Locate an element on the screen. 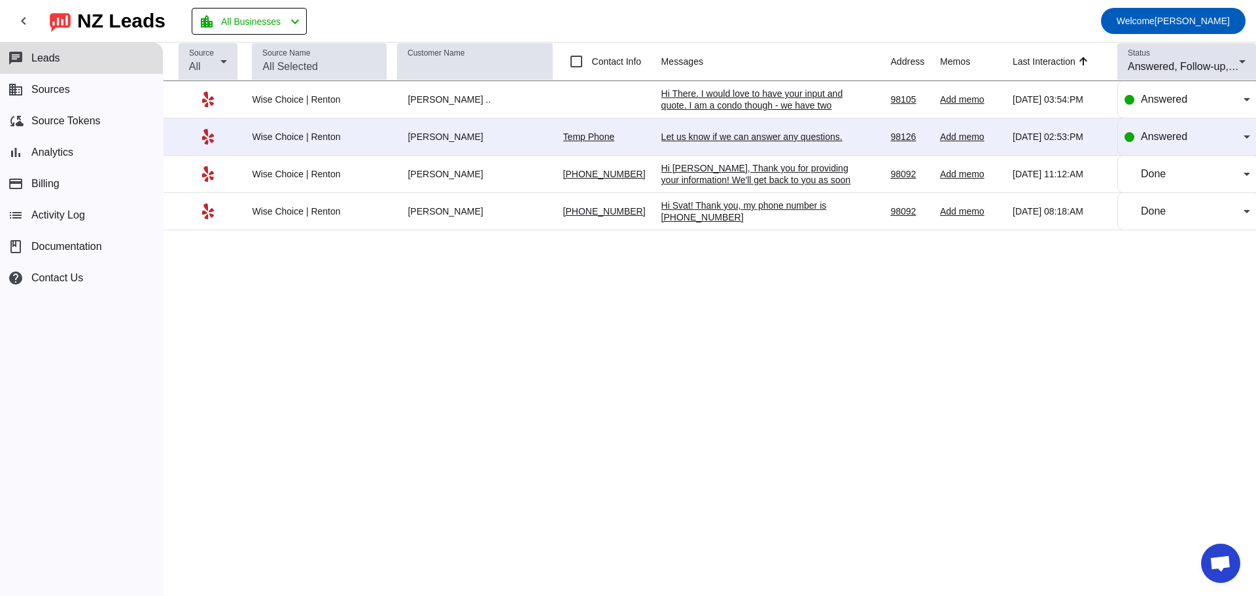 Image resolution: width=1256 pixels, height=596 pixels. mat-icon: location_city is located at coordinates (207, 22).